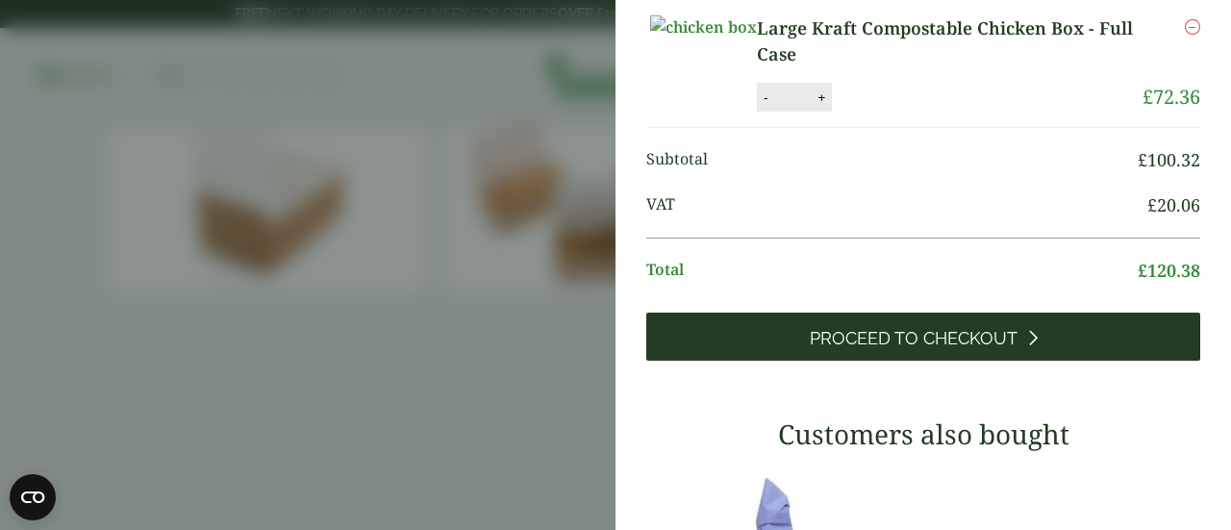 The width and height of the screenshot is (1231, 530). Describe the element at coordinates (1193, 27) in the screenshot. I see `a: Remove this item` at that location.